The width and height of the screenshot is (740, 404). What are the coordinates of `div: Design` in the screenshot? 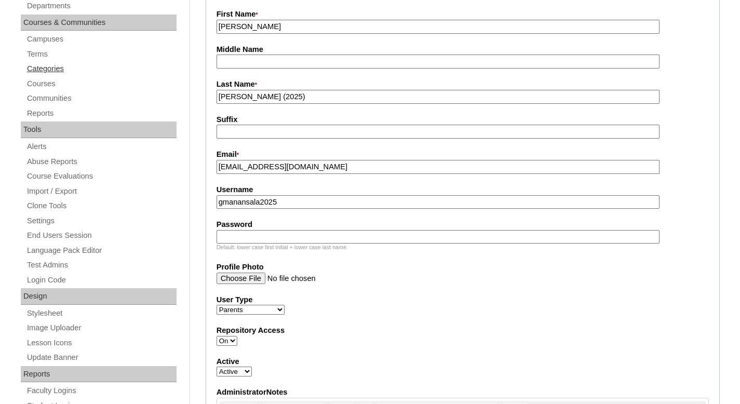 It's located at (99, 296).